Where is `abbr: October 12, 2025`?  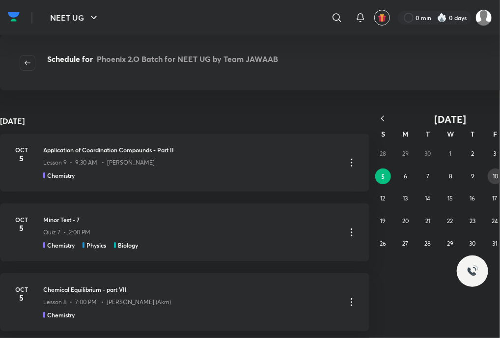
abbr: October 12, 2025 is located at coordinates (383, 198).